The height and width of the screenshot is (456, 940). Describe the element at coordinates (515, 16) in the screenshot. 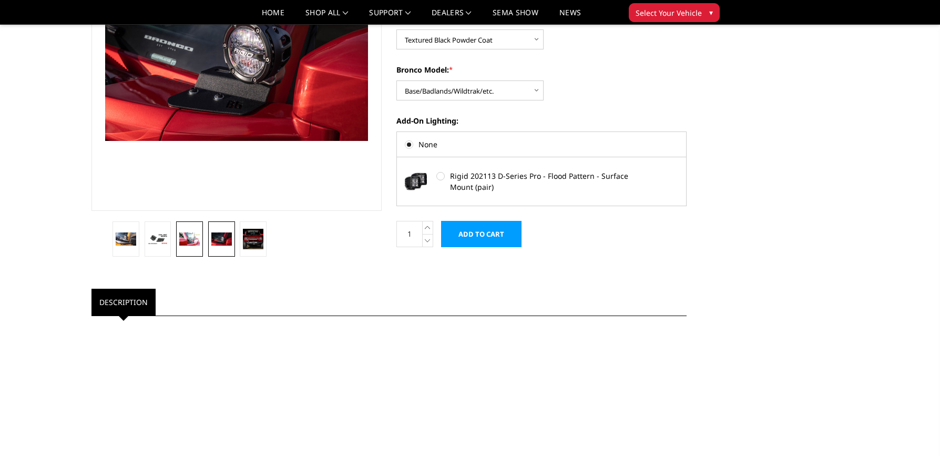

I see `a: SEMA Show` at that location.